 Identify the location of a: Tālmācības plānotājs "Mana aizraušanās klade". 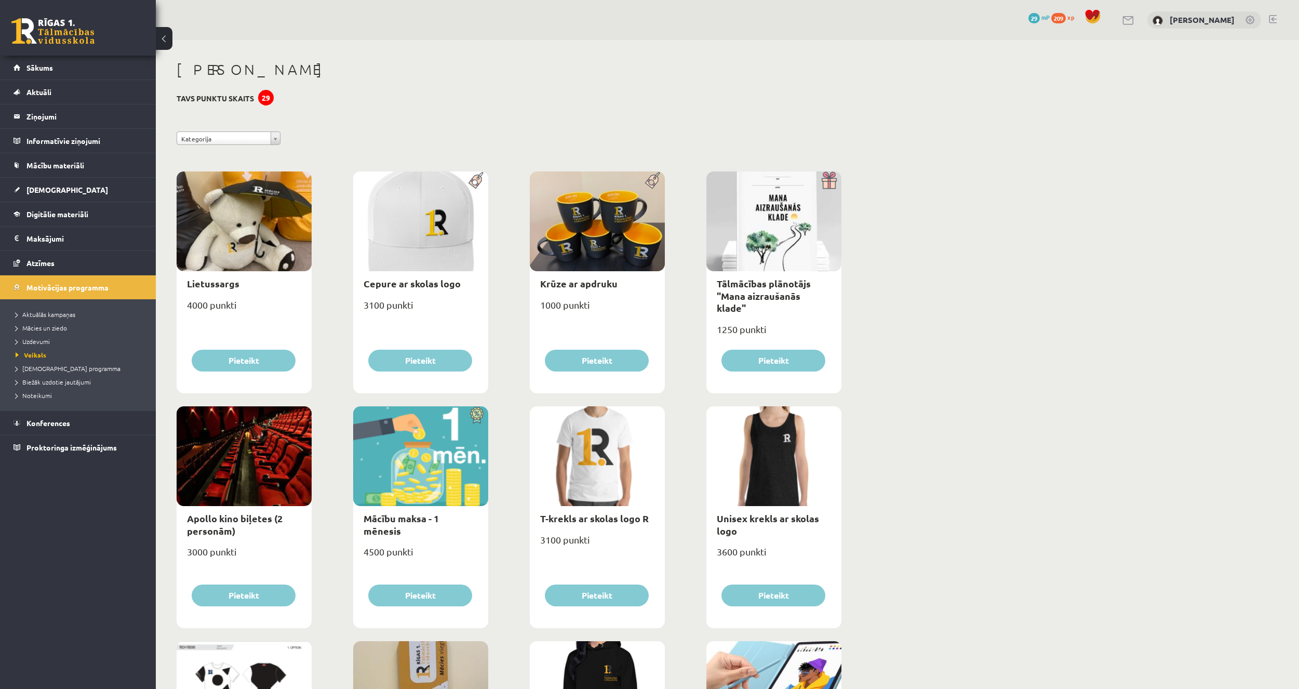
(764, 296).